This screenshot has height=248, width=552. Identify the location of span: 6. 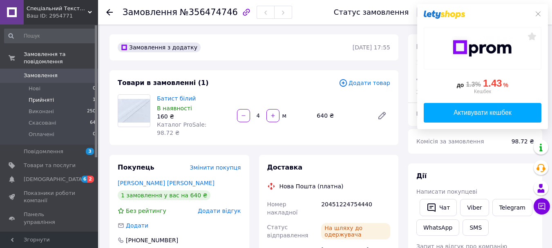
(85, 179).